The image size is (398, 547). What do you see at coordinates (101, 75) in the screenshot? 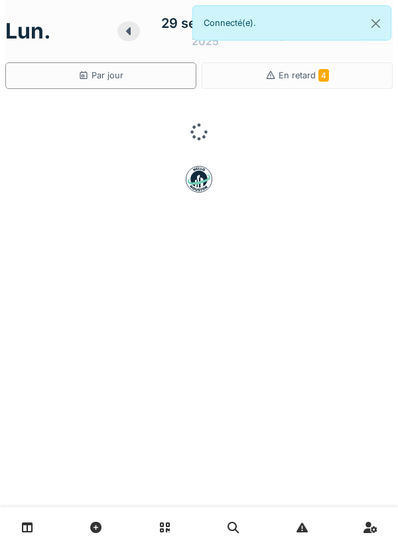
I see `div: Par jour` at bounding box center [101, 75].